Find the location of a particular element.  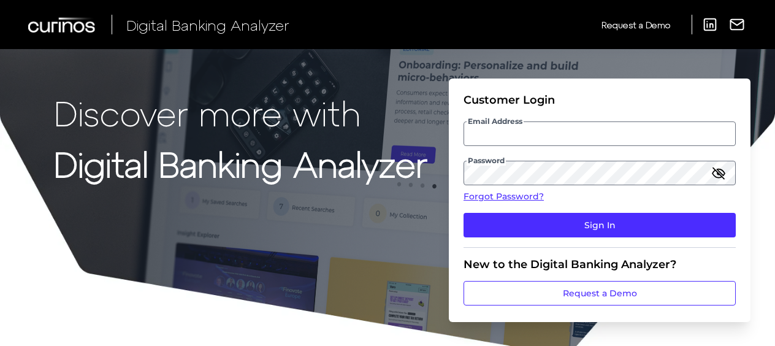

span: Digital Banking Analyzer is located at coordinates (208, 25).